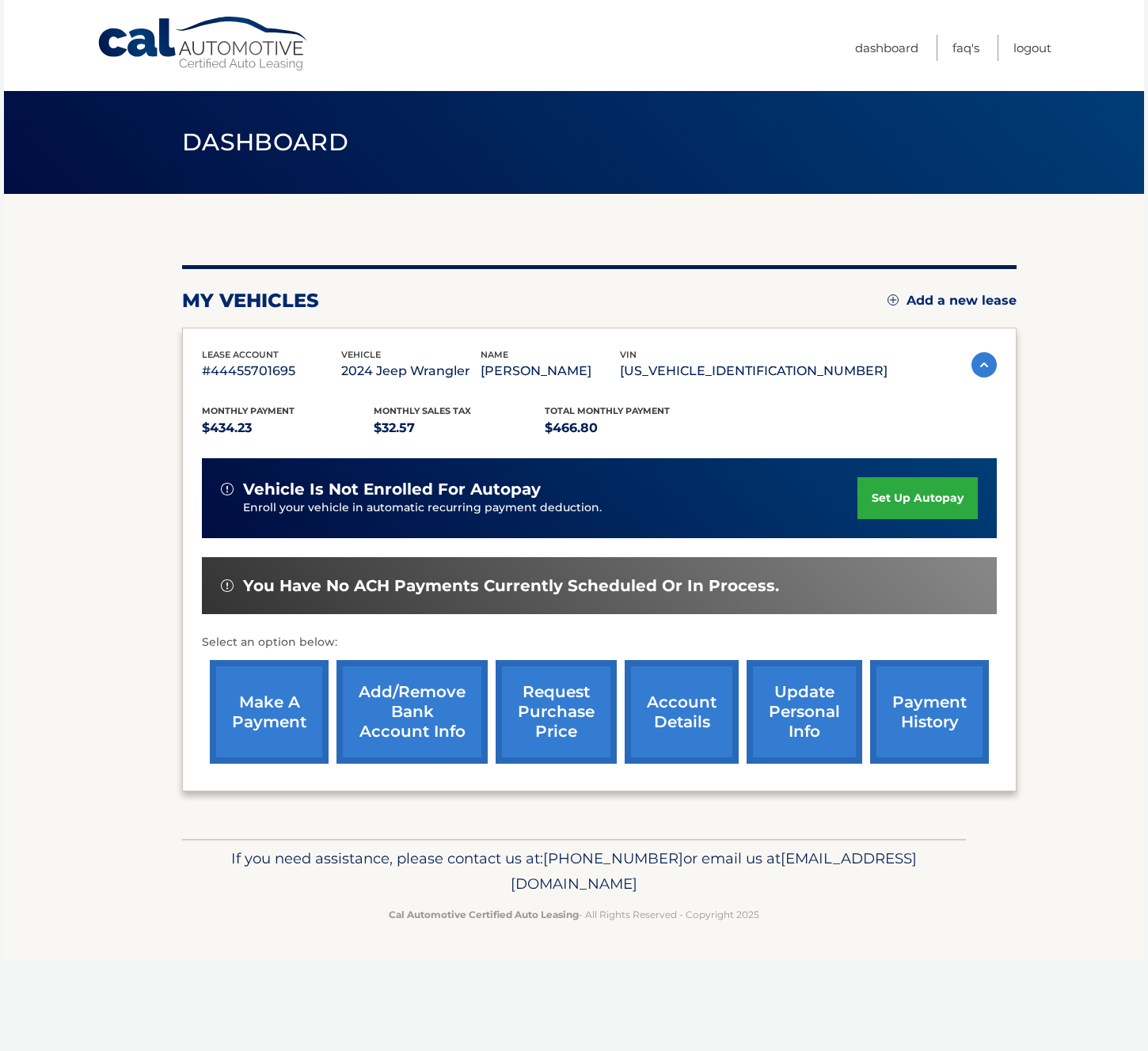  I want to click on span: Total Monthly Payment, so click(607, 411).